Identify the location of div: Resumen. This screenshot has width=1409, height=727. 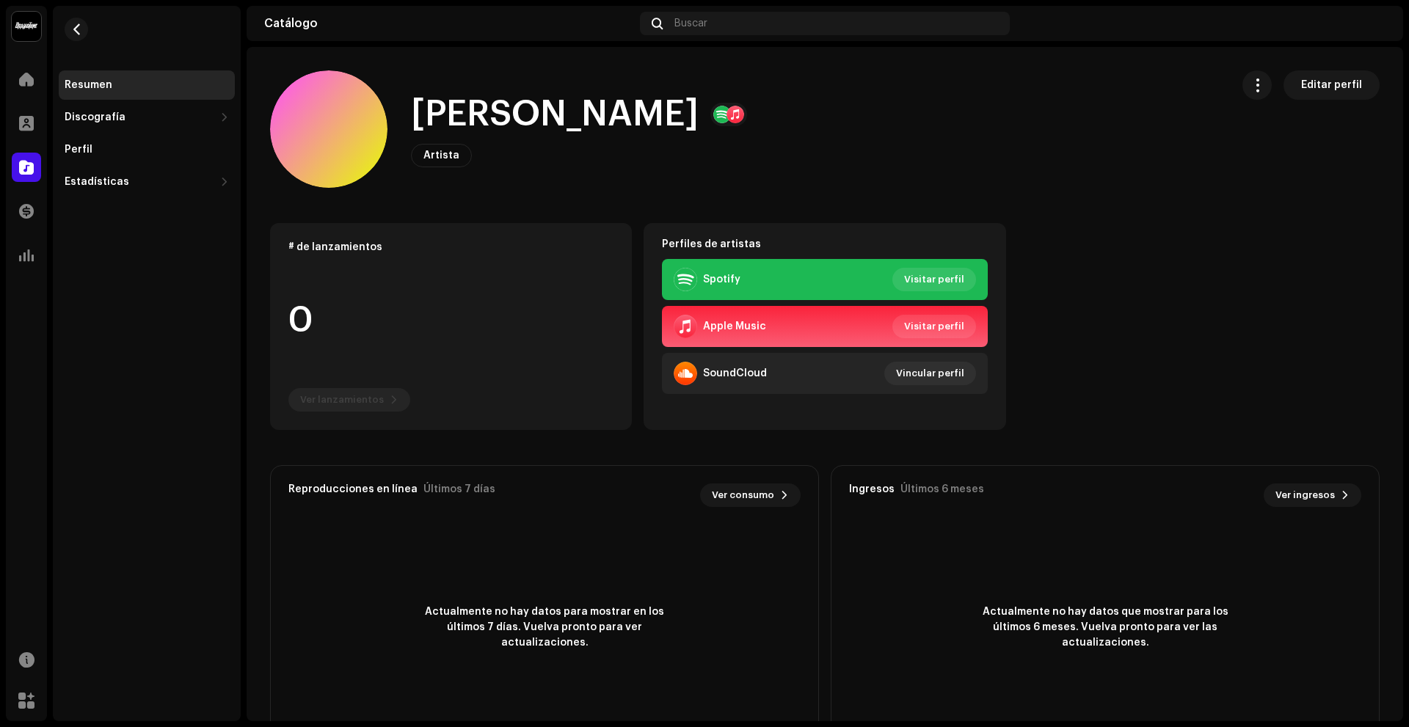
(88, 85).